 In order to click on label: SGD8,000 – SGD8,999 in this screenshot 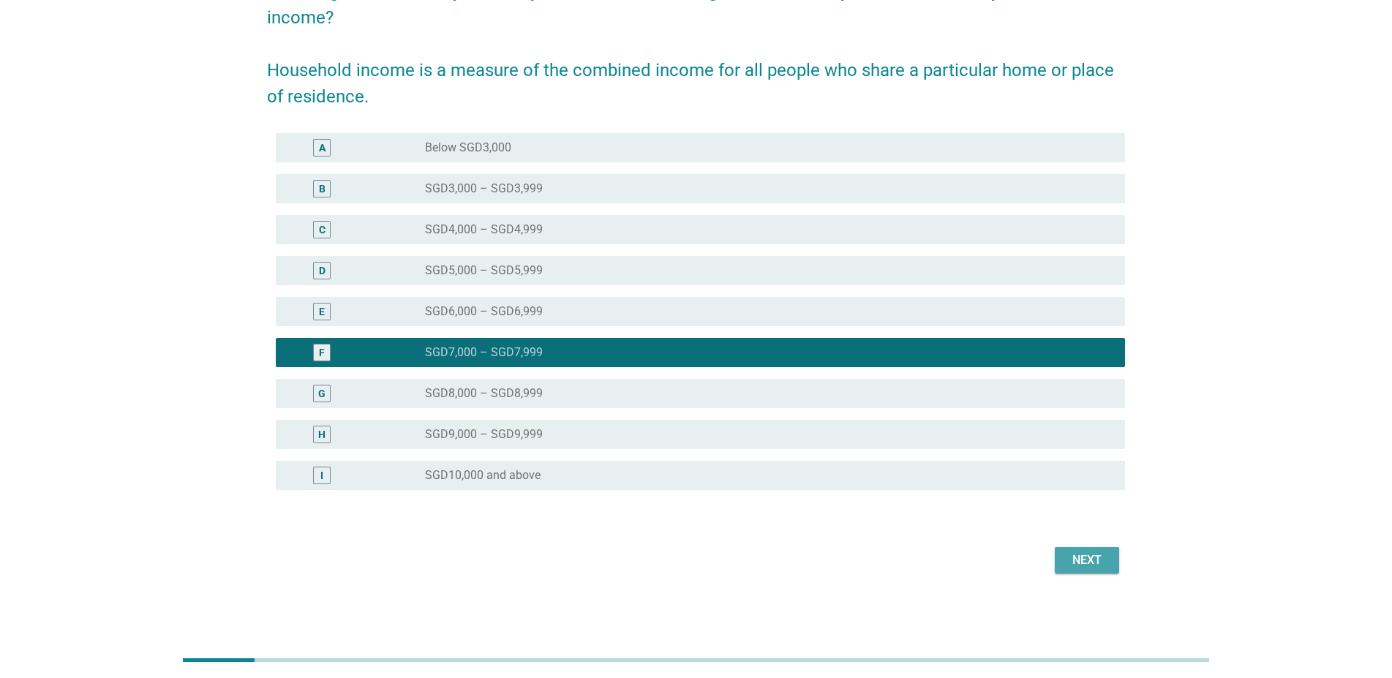, I will do `click(484, 394)`.